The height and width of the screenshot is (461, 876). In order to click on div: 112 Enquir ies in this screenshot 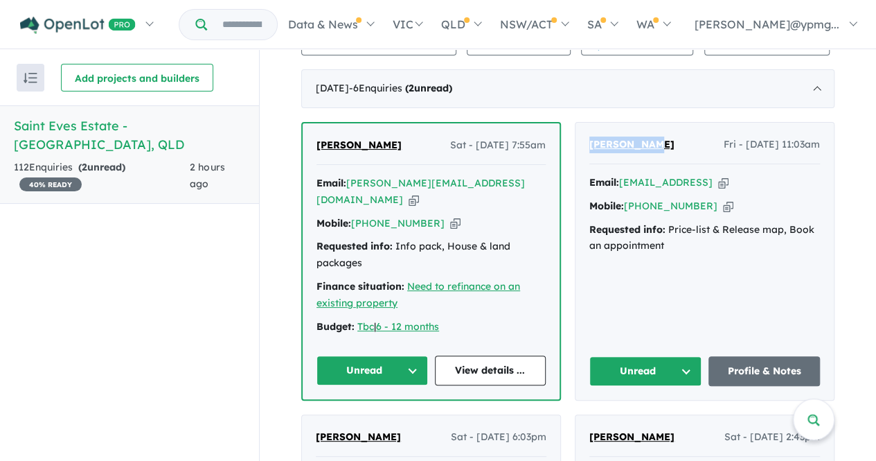, I will do `click(102, 176)`.